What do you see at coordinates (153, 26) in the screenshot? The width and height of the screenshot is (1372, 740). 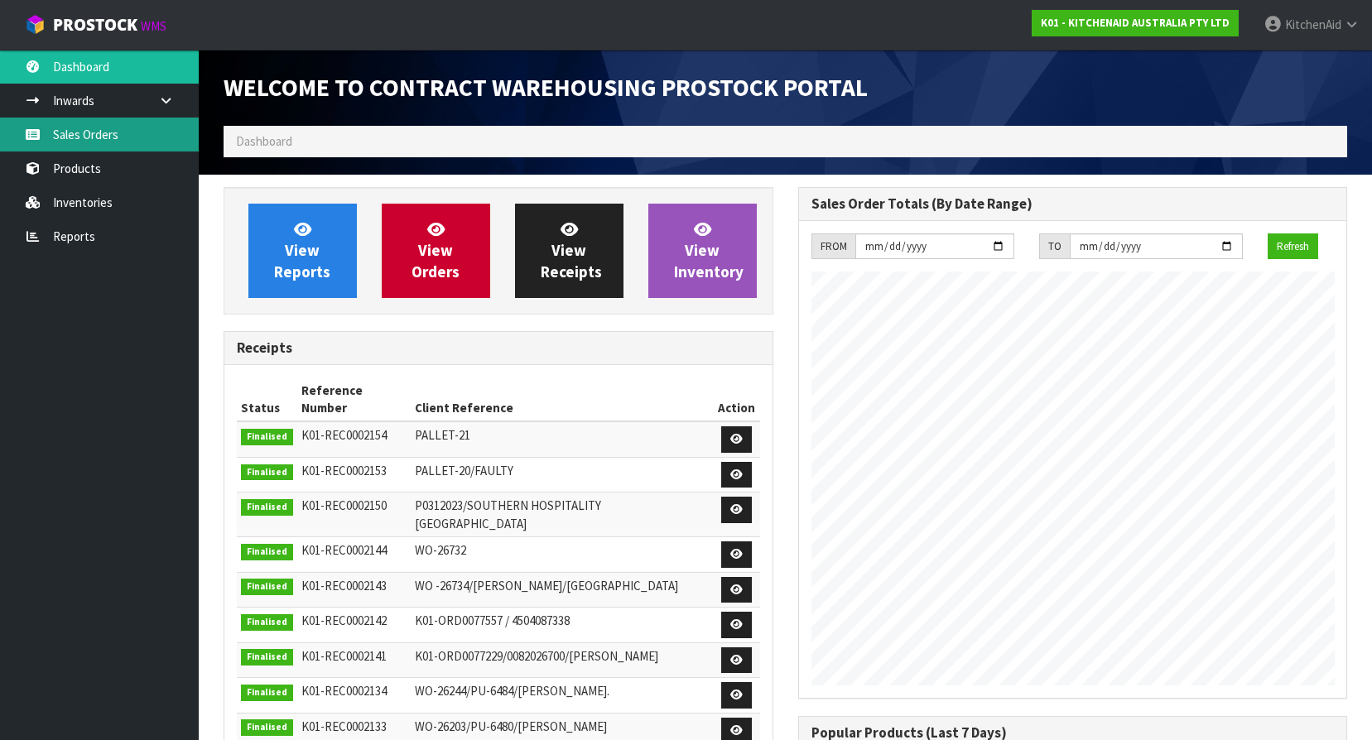 I see `small: WMS` at bounding box center [153, 26].